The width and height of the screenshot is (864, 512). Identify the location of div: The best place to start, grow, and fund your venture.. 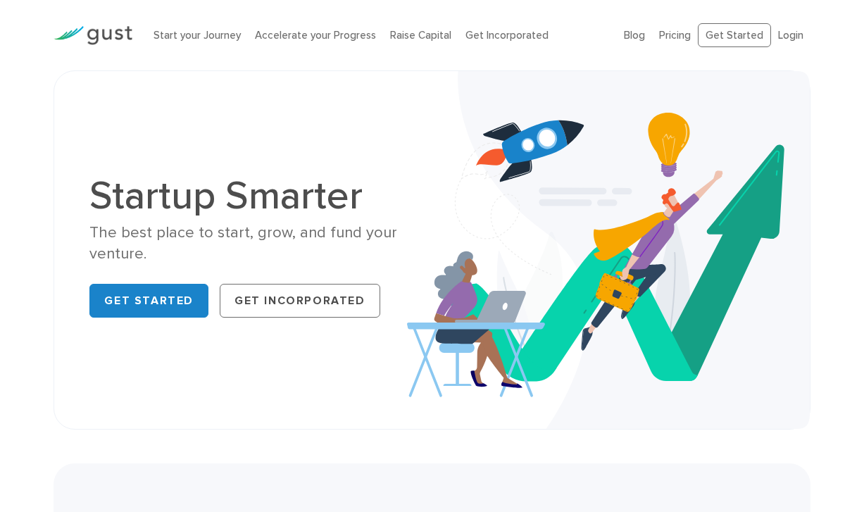
(255, 243).